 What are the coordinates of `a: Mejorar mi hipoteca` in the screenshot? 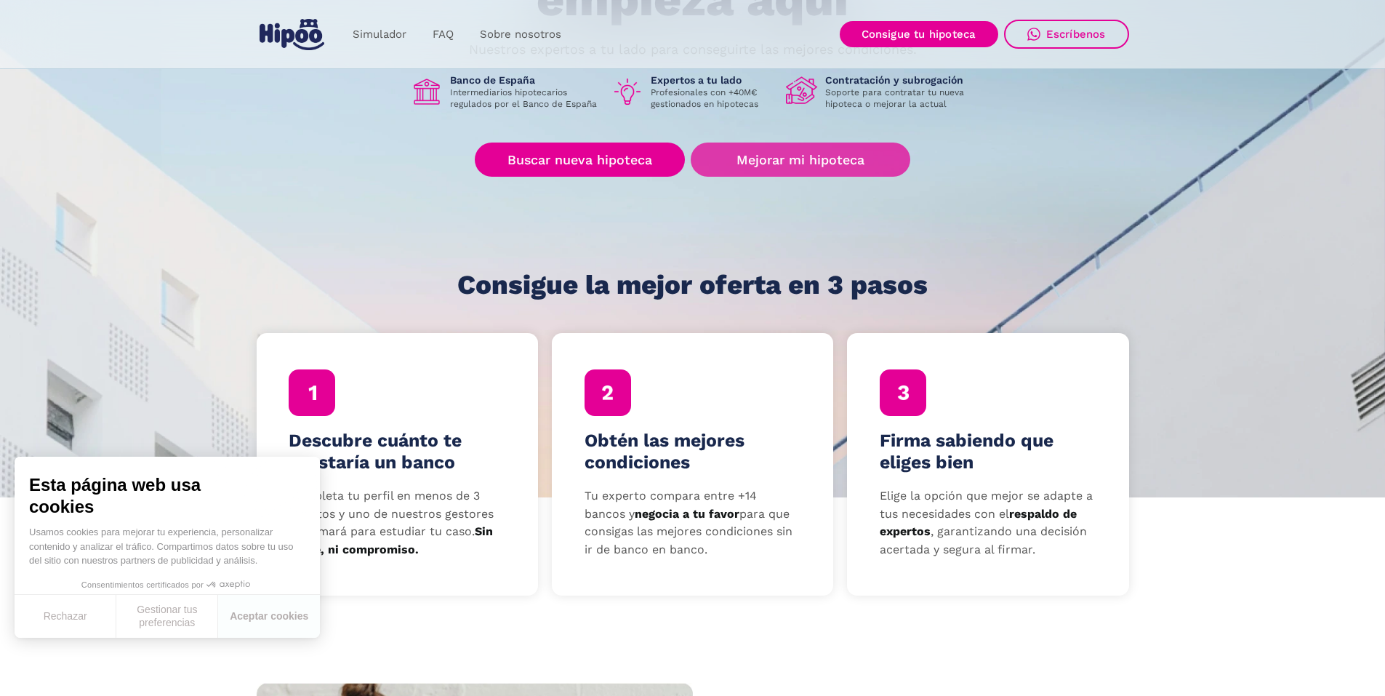 It's located at (800, 159).